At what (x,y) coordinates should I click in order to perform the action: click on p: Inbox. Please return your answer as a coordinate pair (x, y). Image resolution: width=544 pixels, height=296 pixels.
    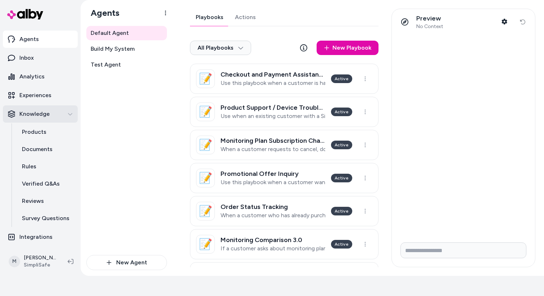
    Looking at the image, I should click on (27, 58).